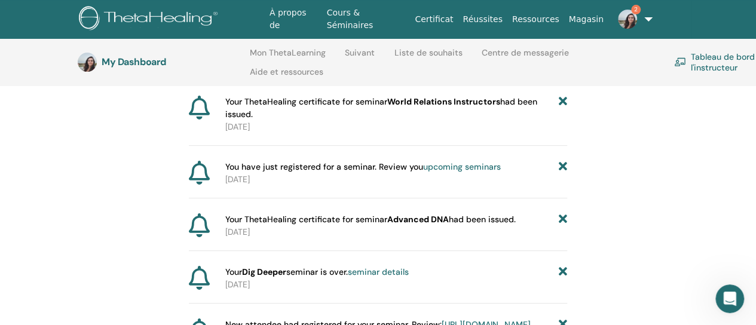 This screenshot has height=325, width=756. What do you see at coordinates (317, 272) in the screenshot?
I see `span: Your seminar is over.` at bounding box center [317, 272].